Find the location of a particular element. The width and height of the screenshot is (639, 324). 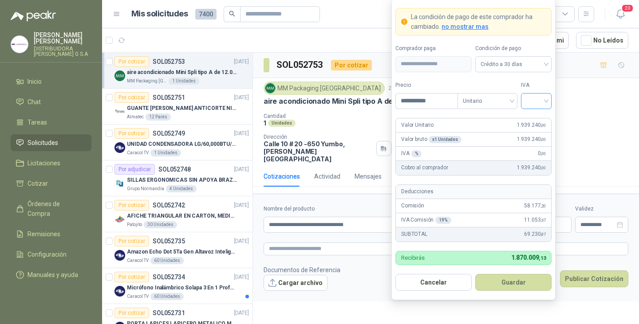

p: Comisión is located at coordinates (413, 206).